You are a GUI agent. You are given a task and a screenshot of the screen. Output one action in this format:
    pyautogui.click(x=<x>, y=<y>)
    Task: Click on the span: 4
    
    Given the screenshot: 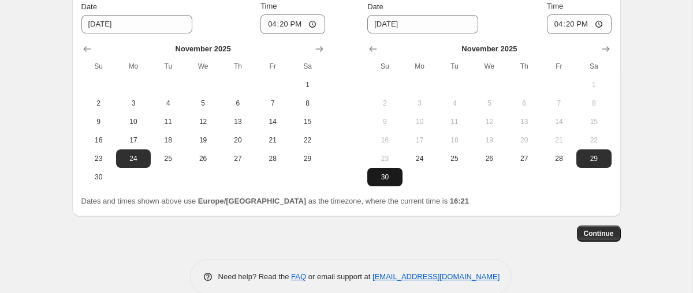 What is the action you would take?
    pyautogui.click(x=168, y=103)
    